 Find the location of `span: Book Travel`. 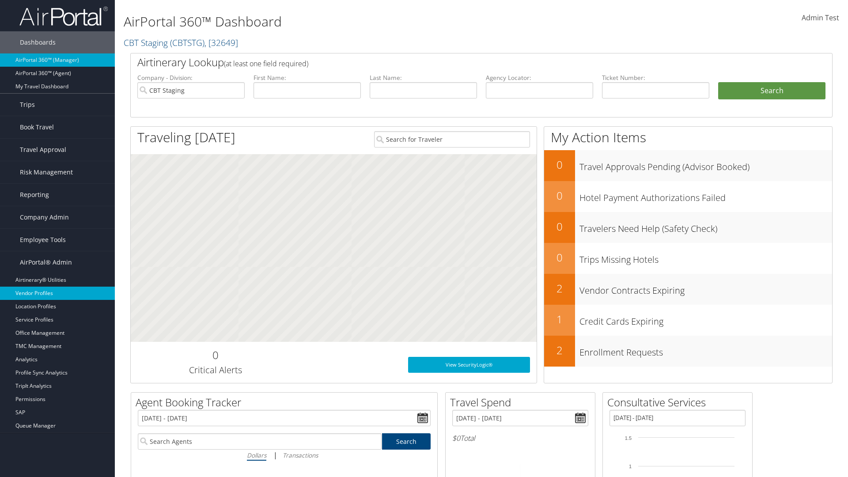

span: Book Travel is located at coordinates (37, 127).